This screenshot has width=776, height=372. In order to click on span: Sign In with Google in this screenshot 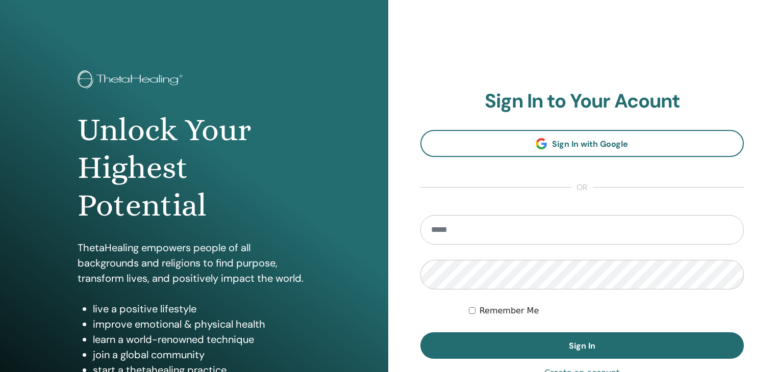, I will do `click(590, 144)`.